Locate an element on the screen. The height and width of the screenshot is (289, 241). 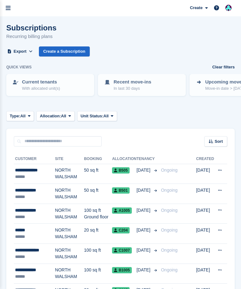
p: Recurring billing plans is located at coordinates (31, 36).